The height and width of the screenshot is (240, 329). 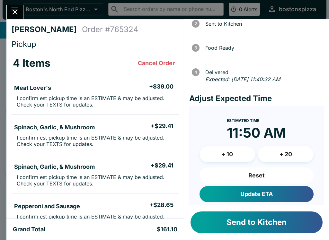 What do you see at coordinates (156, 63) in the screenshot?
I see `button: Cancel Order` at bounding box center [156, 63].